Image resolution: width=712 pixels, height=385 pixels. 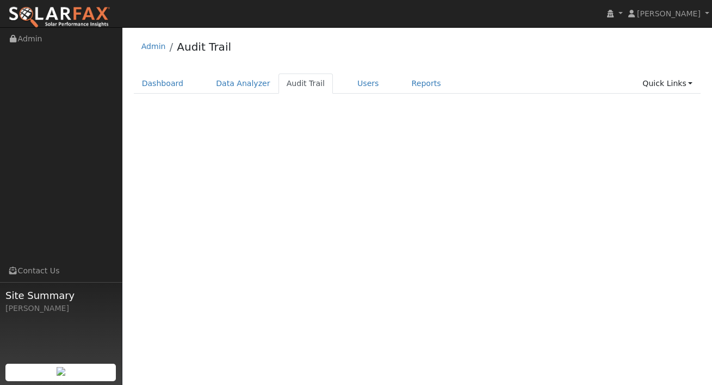 I want to click on img: retrieve, so click(x=61, y=371).